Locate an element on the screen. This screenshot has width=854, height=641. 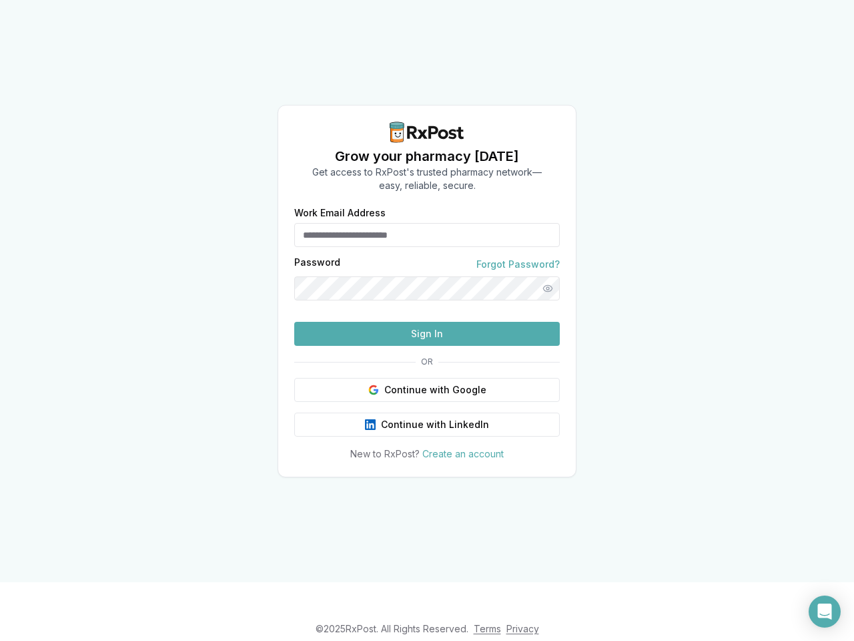
label: Password is located at coordinates (317, 264).